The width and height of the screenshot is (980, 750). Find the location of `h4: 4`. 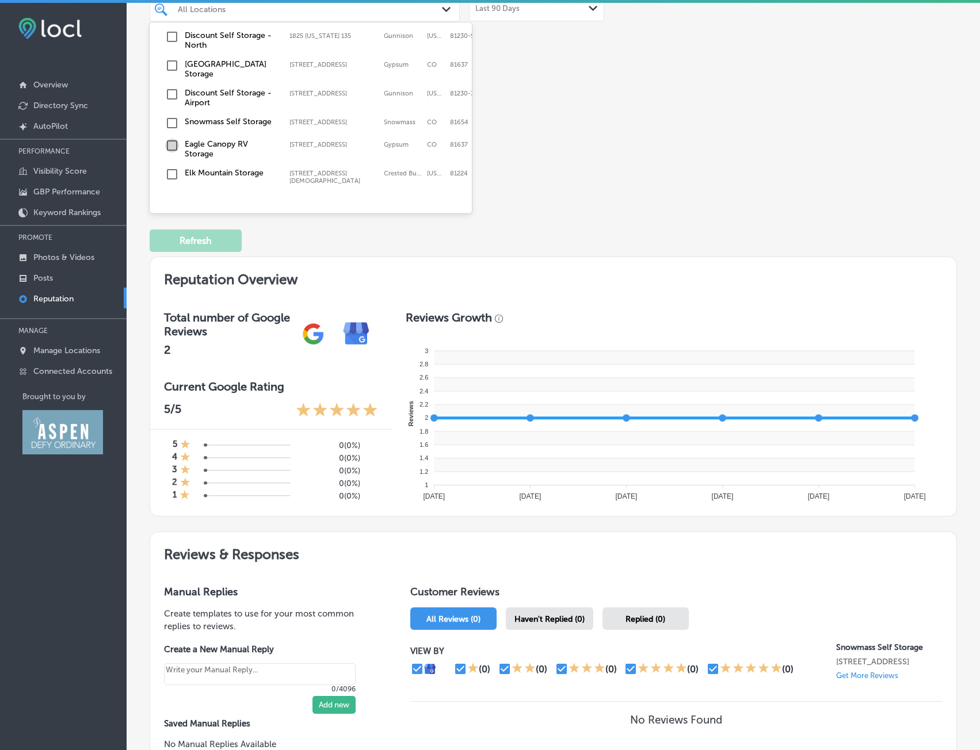

h4: 4 is located at coordinates (174, 458).